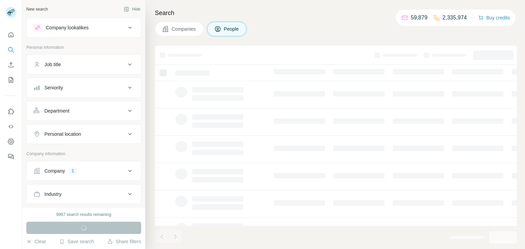  Describe the element at coordinates (37, 9) in the screenshot. I see `div: New search` at that location.